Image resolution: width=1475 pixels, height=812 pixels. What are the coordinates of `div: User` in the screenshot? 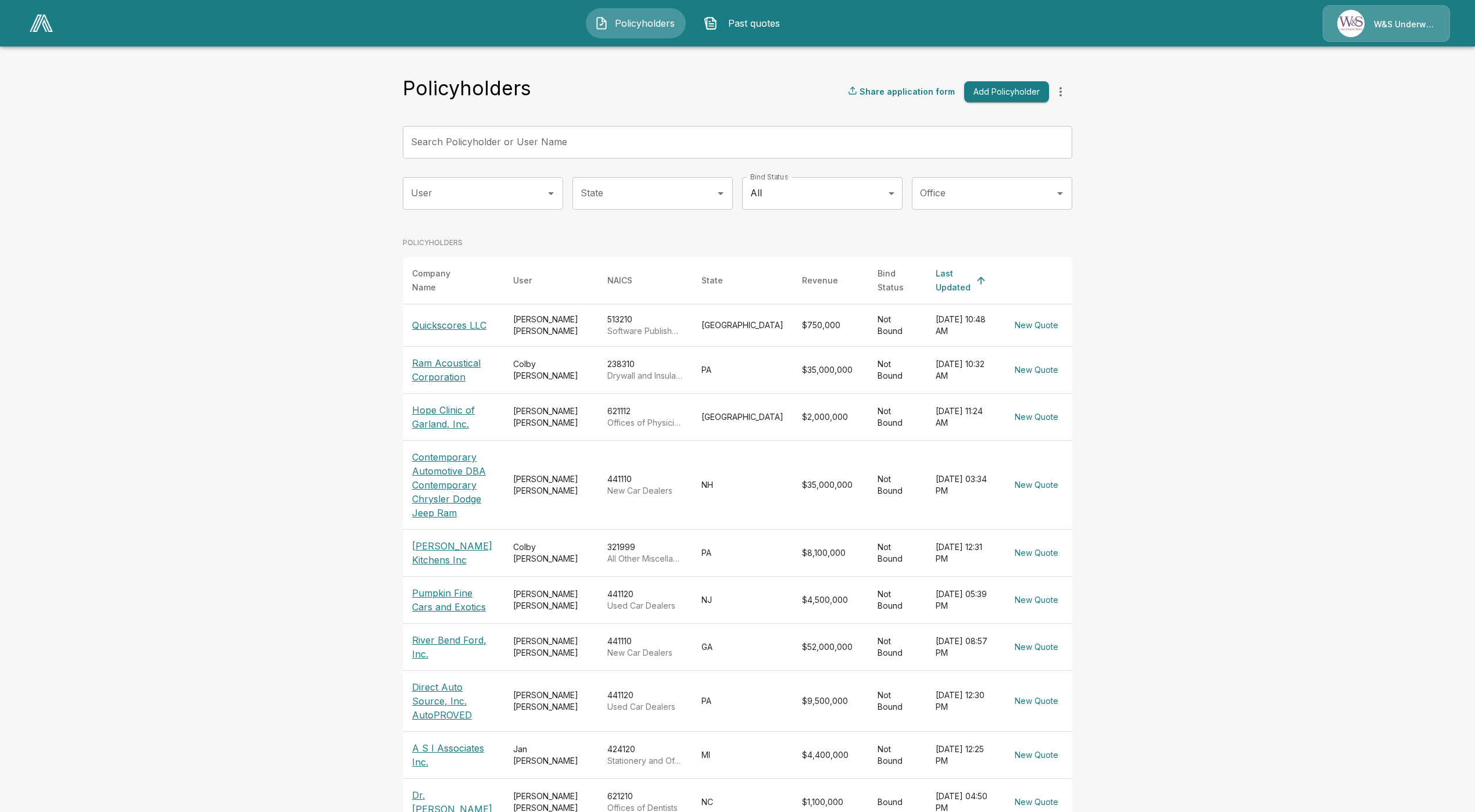 It's located at (522, 281).